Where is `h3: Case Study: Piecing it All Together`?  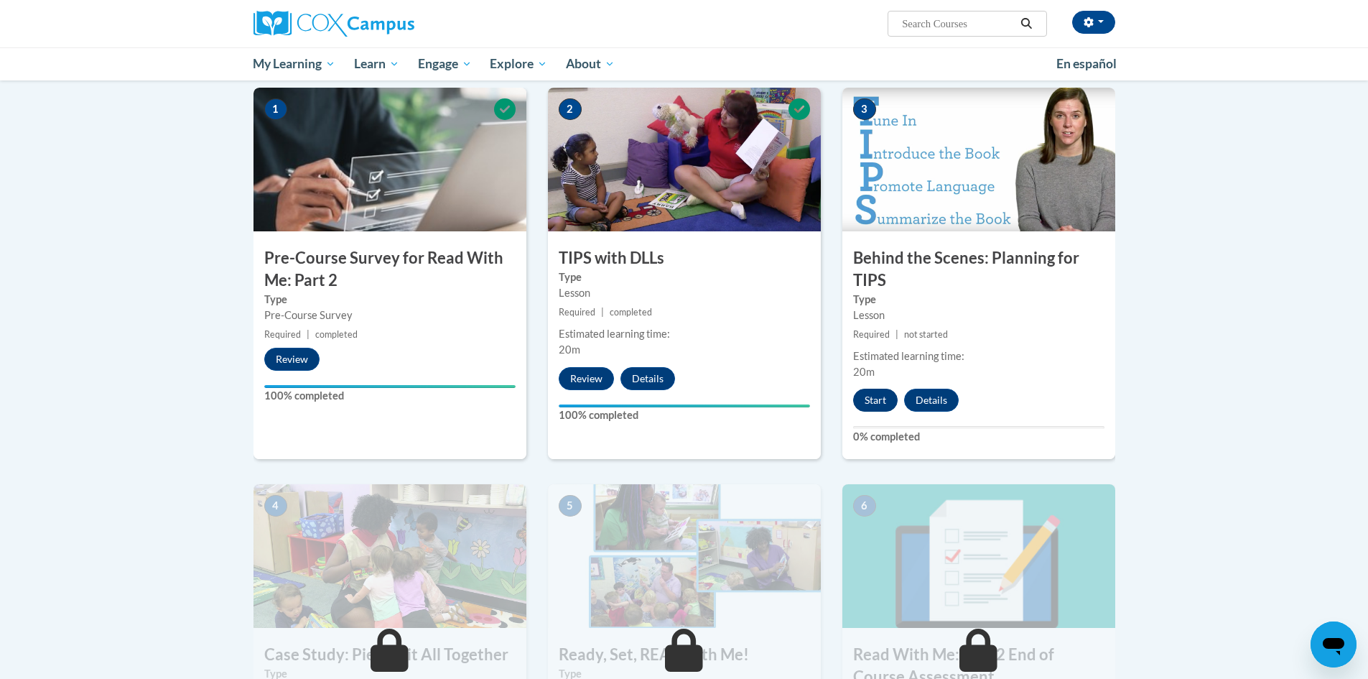
h3: Case Study: Piecing it All Together is located at coordinates (390, 654).